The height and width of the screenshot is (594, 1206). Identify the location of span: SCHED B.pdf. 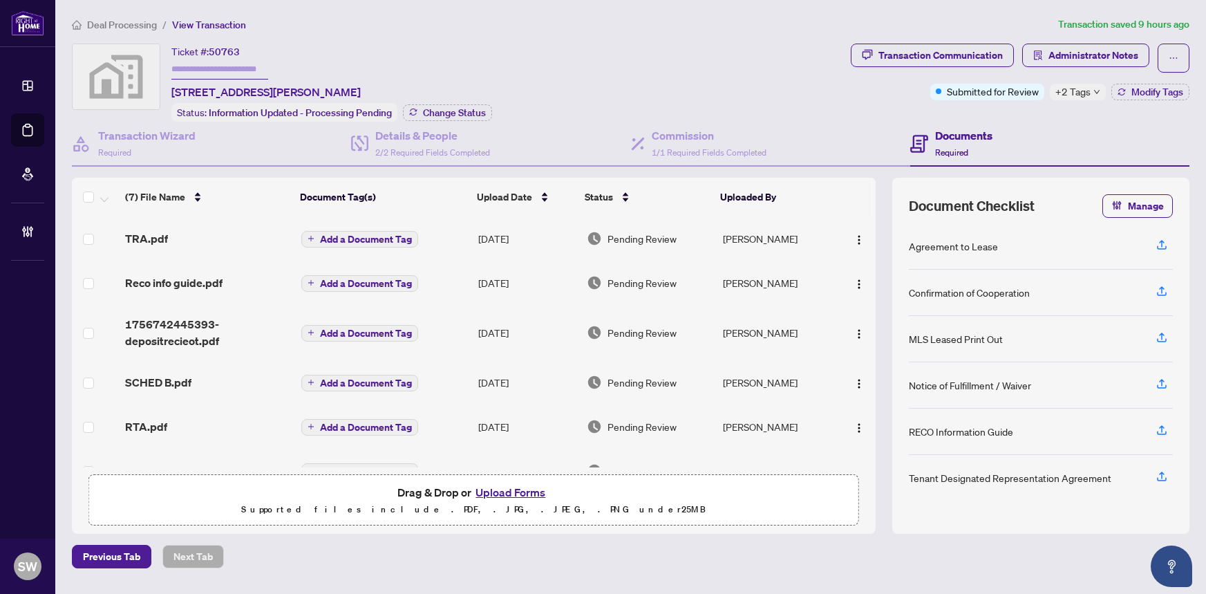
(158, 382).